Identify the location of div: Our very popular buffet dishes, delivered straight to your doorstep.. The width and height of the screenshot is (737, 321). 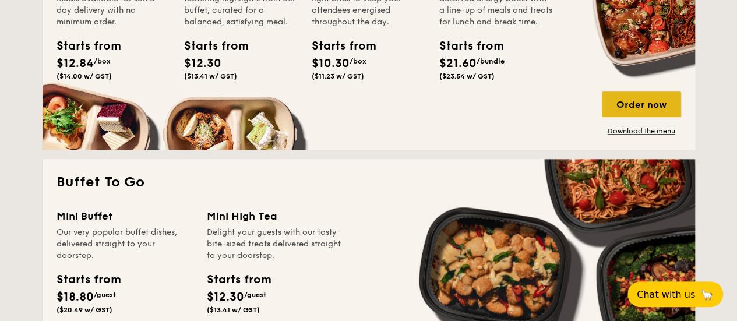
(125, 244).